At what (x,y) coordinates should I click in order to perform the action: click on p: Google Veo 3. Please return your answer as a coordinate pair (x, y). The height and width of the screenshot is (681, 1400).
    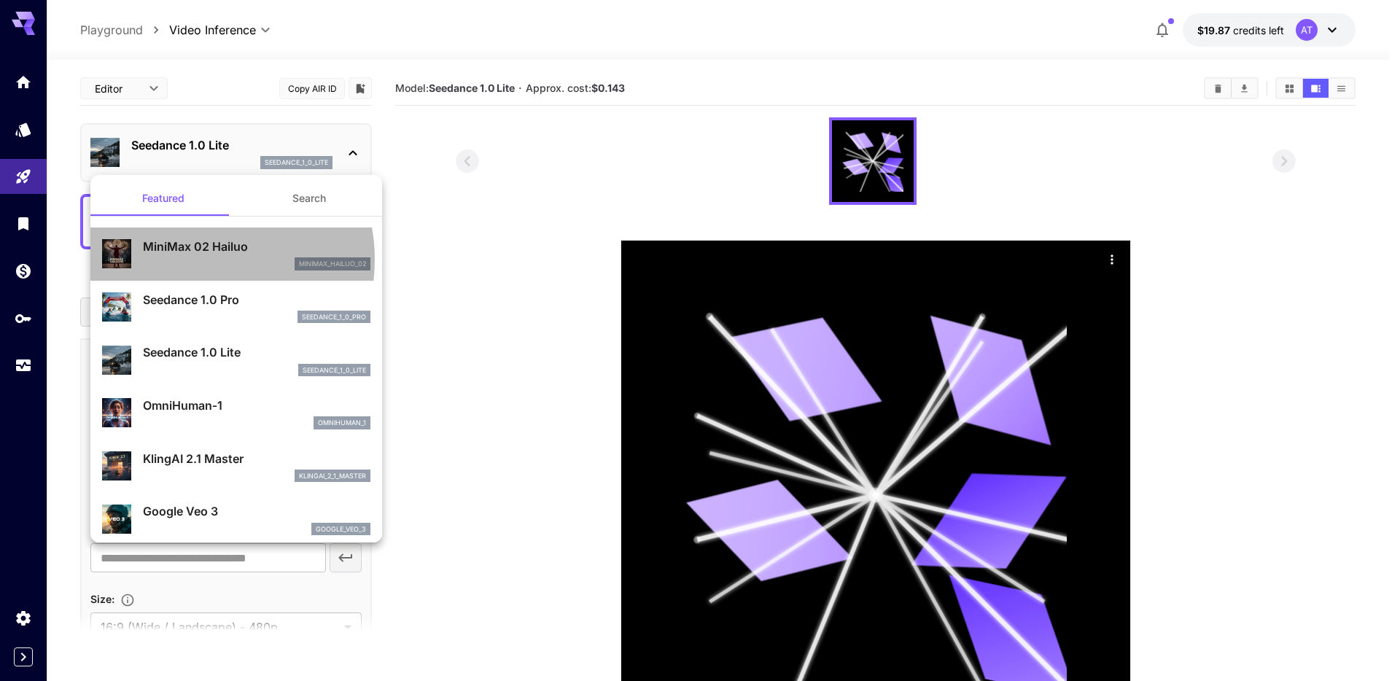
    Looking at the image, I should click on (257, 511).